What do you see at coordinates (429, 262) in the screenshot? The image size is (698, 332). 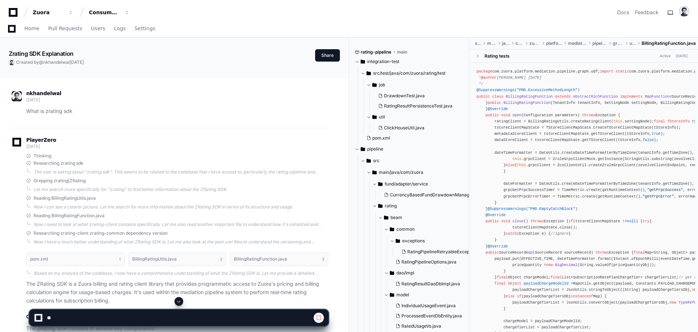 I see `span: RatingPipelineOptions.java` at bounding box center [429, 262].